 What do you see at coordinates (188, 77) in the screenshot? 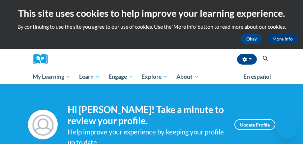
I see `a: About` at bounding box center [188, 77].